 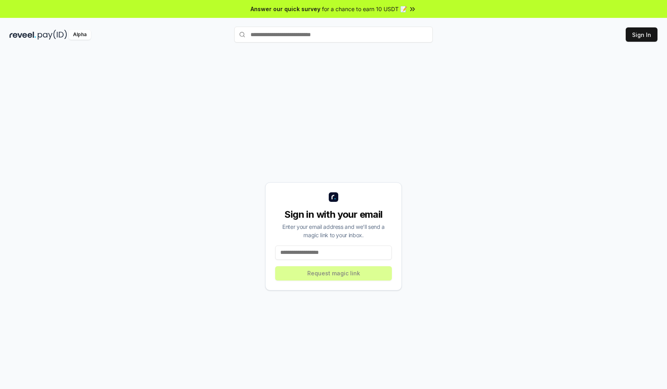 I want to click on img: reveel_dark, so click(x=23, y=35).